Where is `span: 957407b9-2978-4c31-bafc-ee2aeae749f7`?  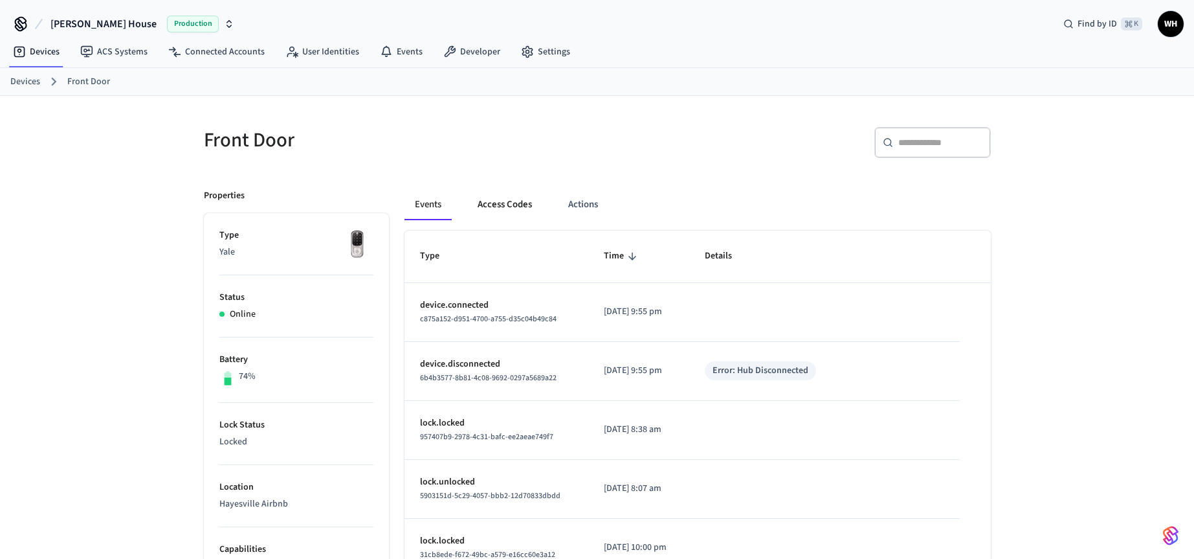 span: 957407b9-2978-4c31-bafc-ee2aeae749f7 is located at coordinates (487, 436).